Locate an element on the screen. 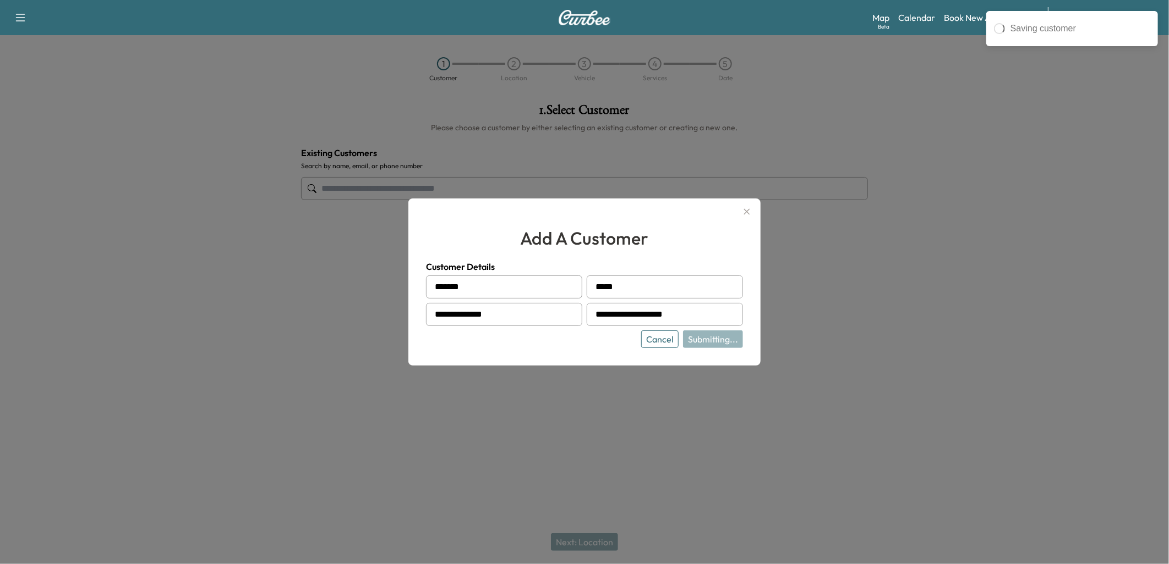 Image resolution: width=1169 pixels, height=564 pixels. div: Beta is located at coordinates (883, 26).